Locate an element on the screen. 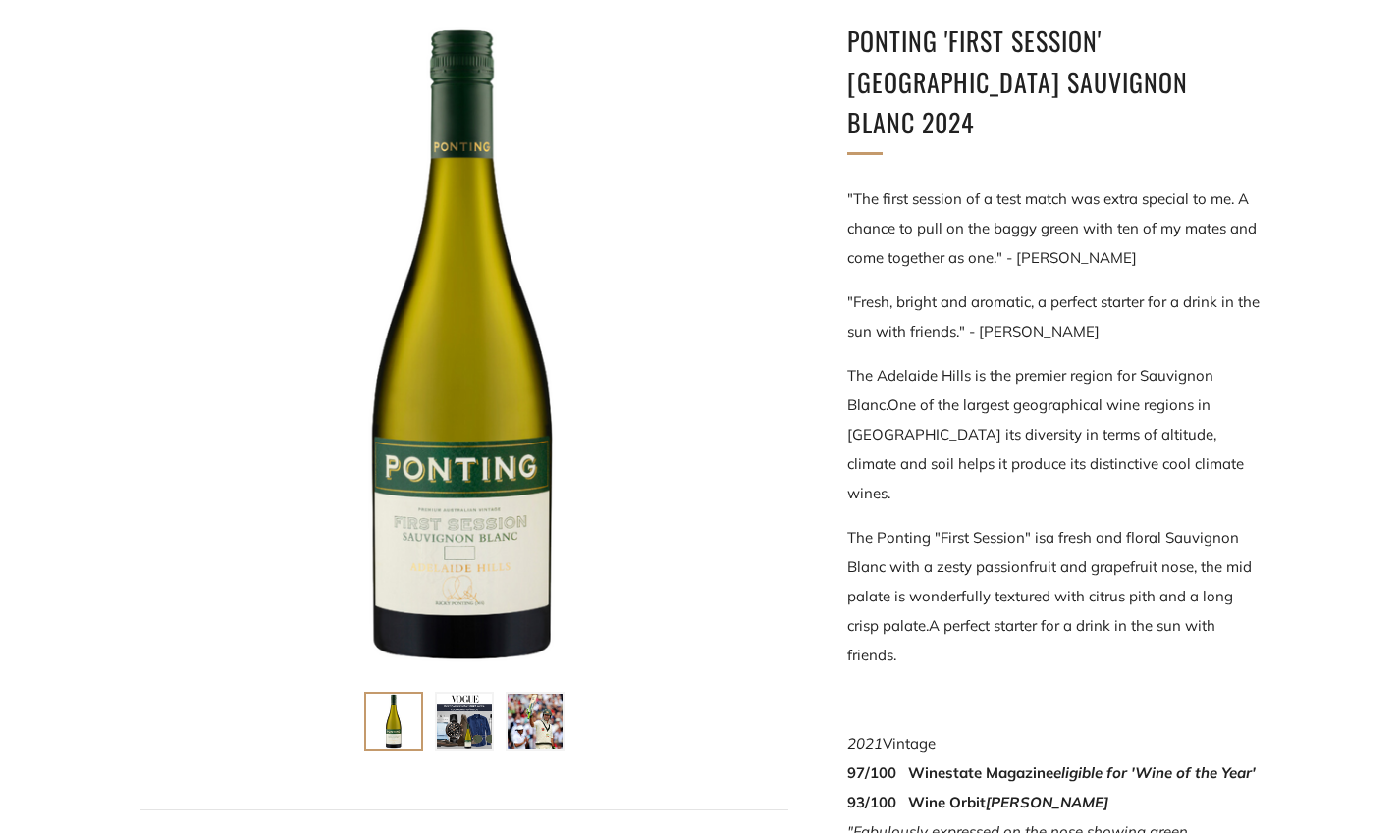  button: Load image into Gallery viewer, Ponting &#39;First Session&#39; Adelaide Hills Sauvignon Blanc 2024 is located at coordinates (394, 722).